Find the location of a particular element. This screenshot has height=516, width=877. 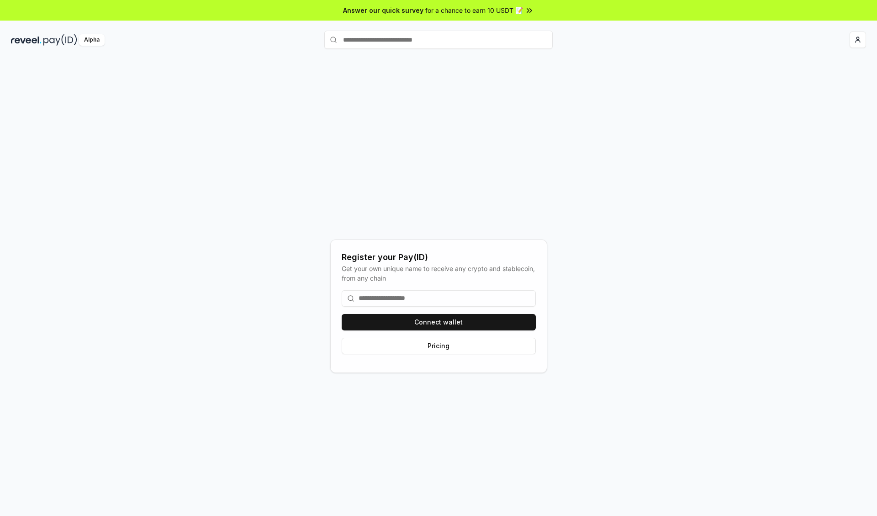

div: Register your Pay(ID) is located at coordinates (438, 257).